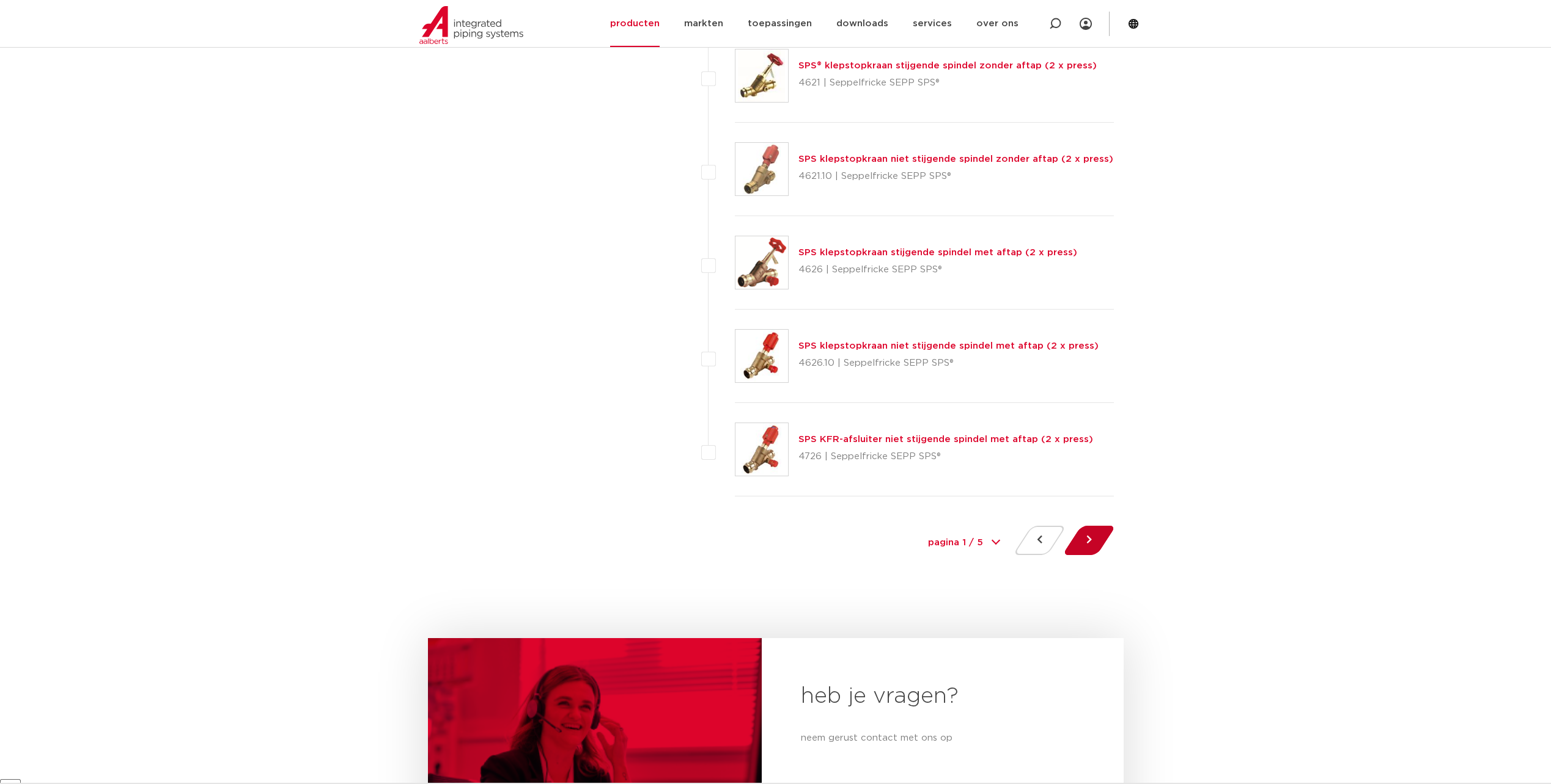  What do you see at coordinates (948, 363) in the screenshot?
I see `p: 4626.10 | Seppelfricke SEPP SPS®` at bounding box center [948, 363].